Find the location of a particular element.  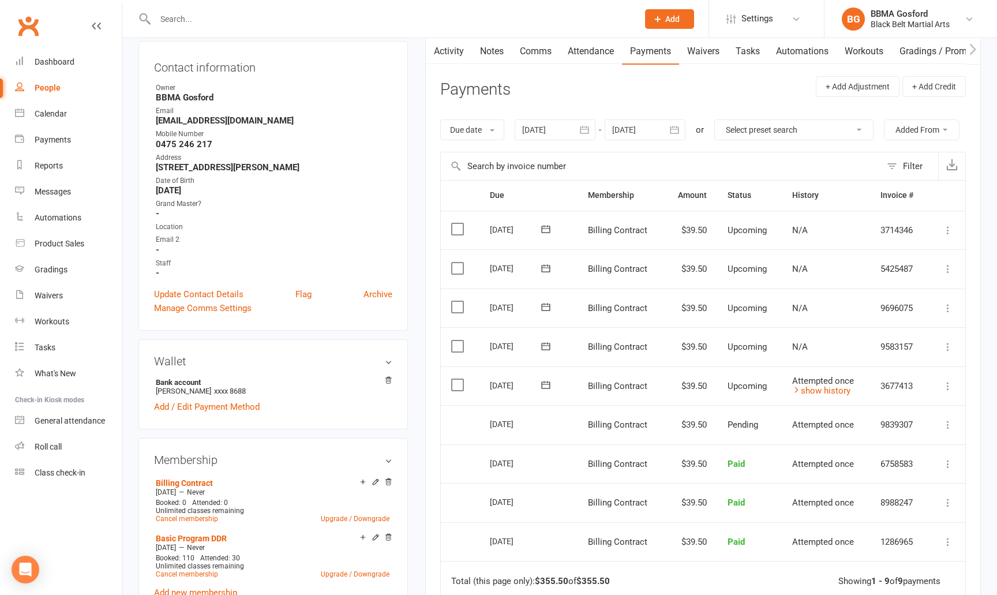

div: Address is located at coordinates (274, 157).